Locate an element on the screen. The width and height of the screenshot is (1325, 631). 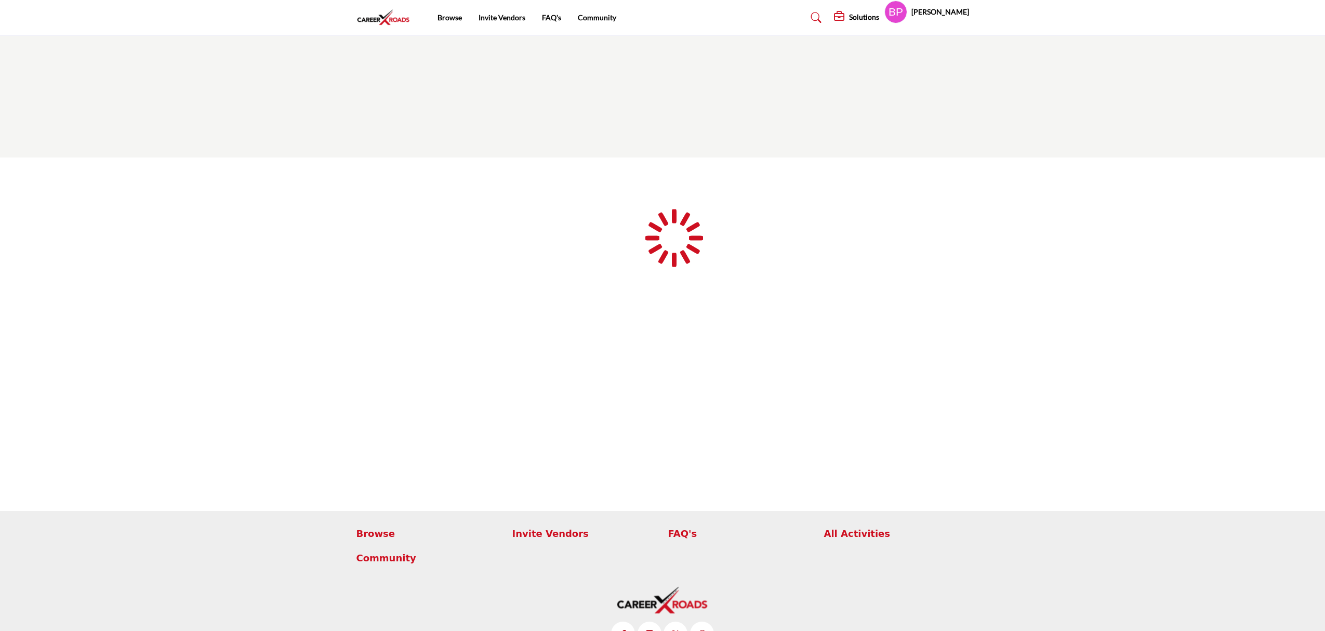
p: FAQ's is located at coordinates (740, 533).